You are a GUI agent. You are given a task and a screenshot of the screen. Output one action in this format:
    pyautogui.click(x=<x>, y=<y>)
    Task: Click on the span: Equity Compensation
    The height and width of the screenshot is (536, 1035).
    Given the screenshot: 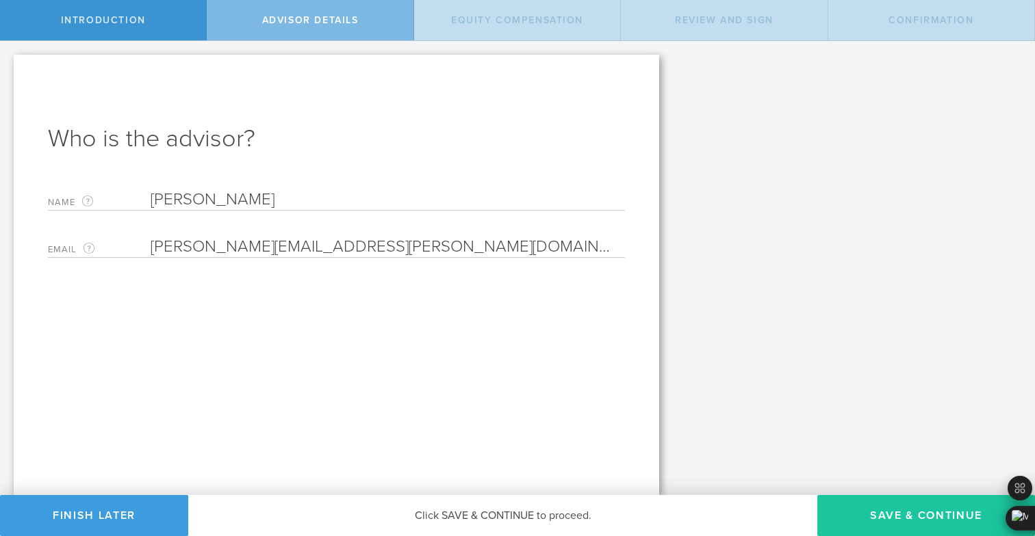 What is the action you would take?
    pyautogui.click(x=517, y=20)
    